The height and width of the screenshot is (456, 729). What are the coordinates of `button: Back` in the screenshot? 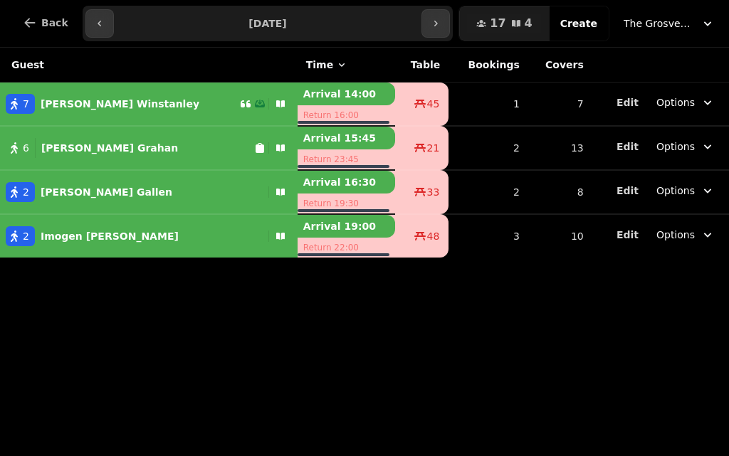 It's located at (46, 23).